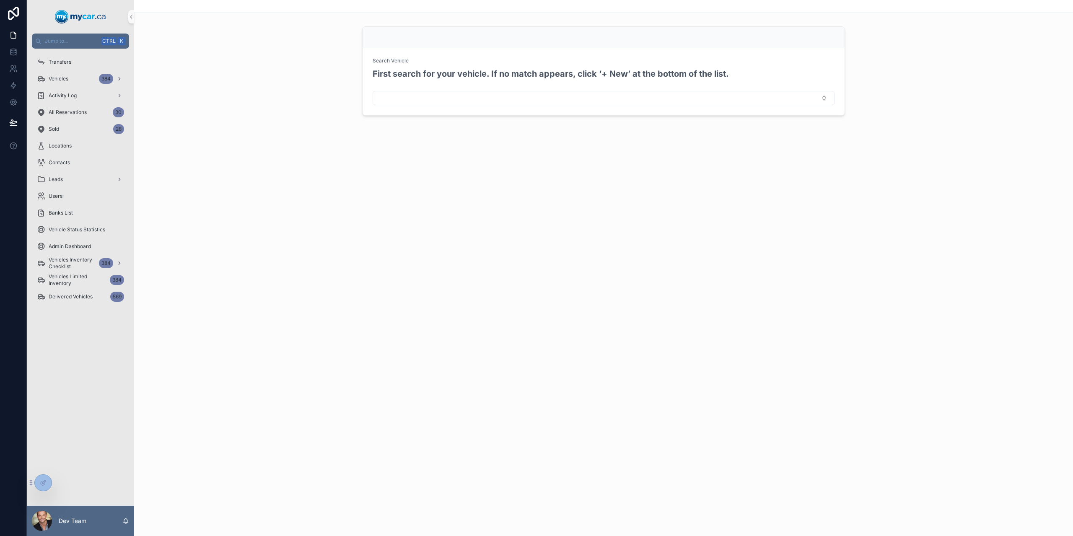  Describe the element at coordinates (80, 297) in the screenshot. I see `a: Delivered Vehicles569` at that location.